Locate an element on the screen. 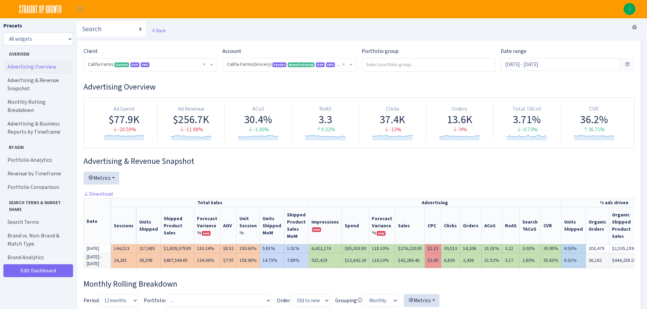 Image resolution: width=647 pixels, height=309 pixels. a: Brand Analytics is located at coordinates (37, 258).